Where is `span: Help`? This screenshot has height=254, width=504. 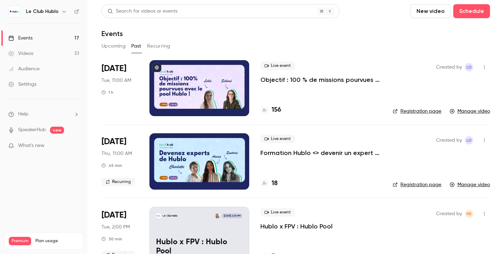 span: Help is located at coordinates (23, 114).